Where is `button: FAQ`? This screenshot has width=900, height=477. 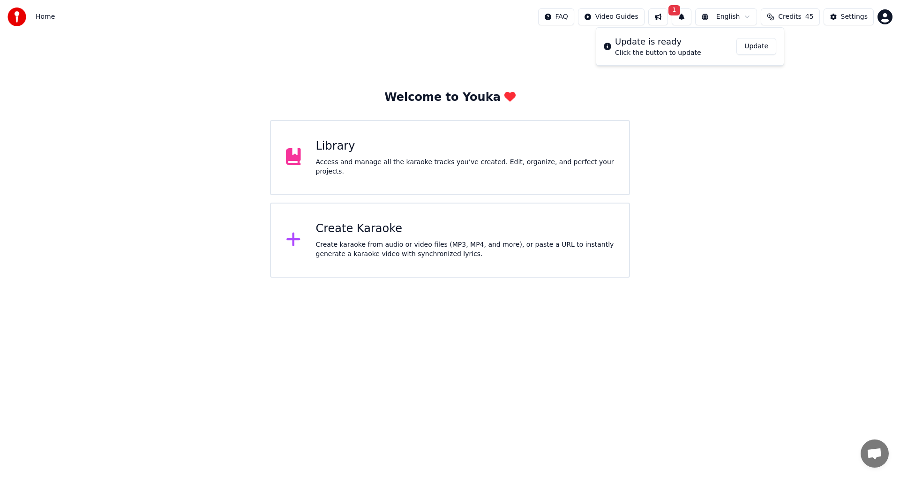 button: FAQ is located at coordinates (556, 17).